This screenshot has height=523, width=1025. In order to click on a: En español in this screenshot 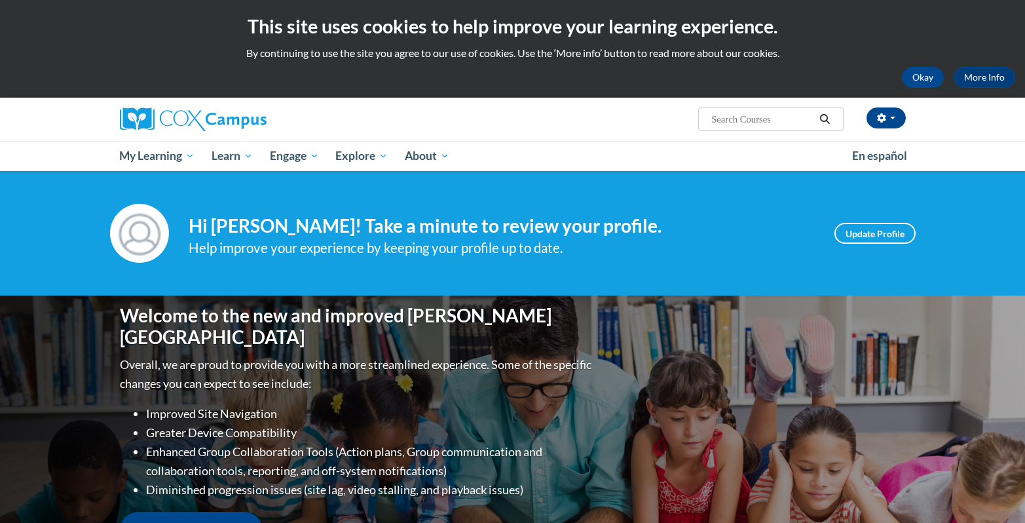, I will do `click(879, 156)`.